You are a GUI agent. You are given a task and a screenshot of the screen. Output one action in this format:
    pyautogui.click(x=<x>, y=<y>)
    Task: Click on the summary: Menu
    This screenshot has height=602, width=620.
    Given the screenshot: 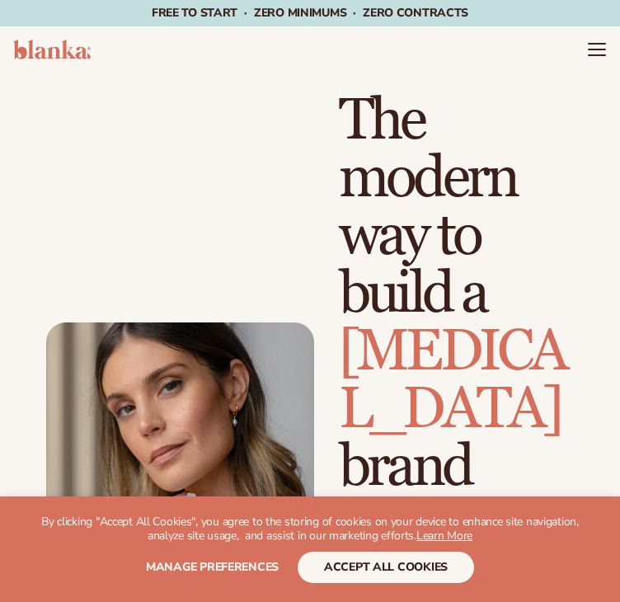 What is the action you would take?
    pyautogui.click(x=597, y=49)
    